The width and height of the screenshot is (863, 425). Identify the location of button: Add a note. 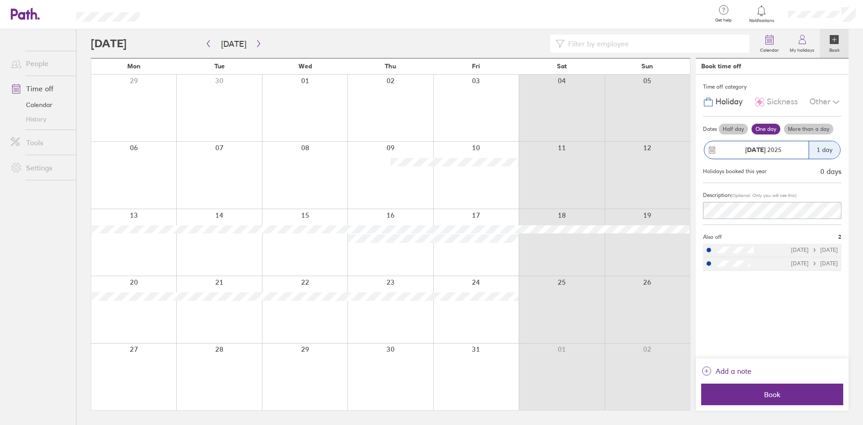
(726, 371).